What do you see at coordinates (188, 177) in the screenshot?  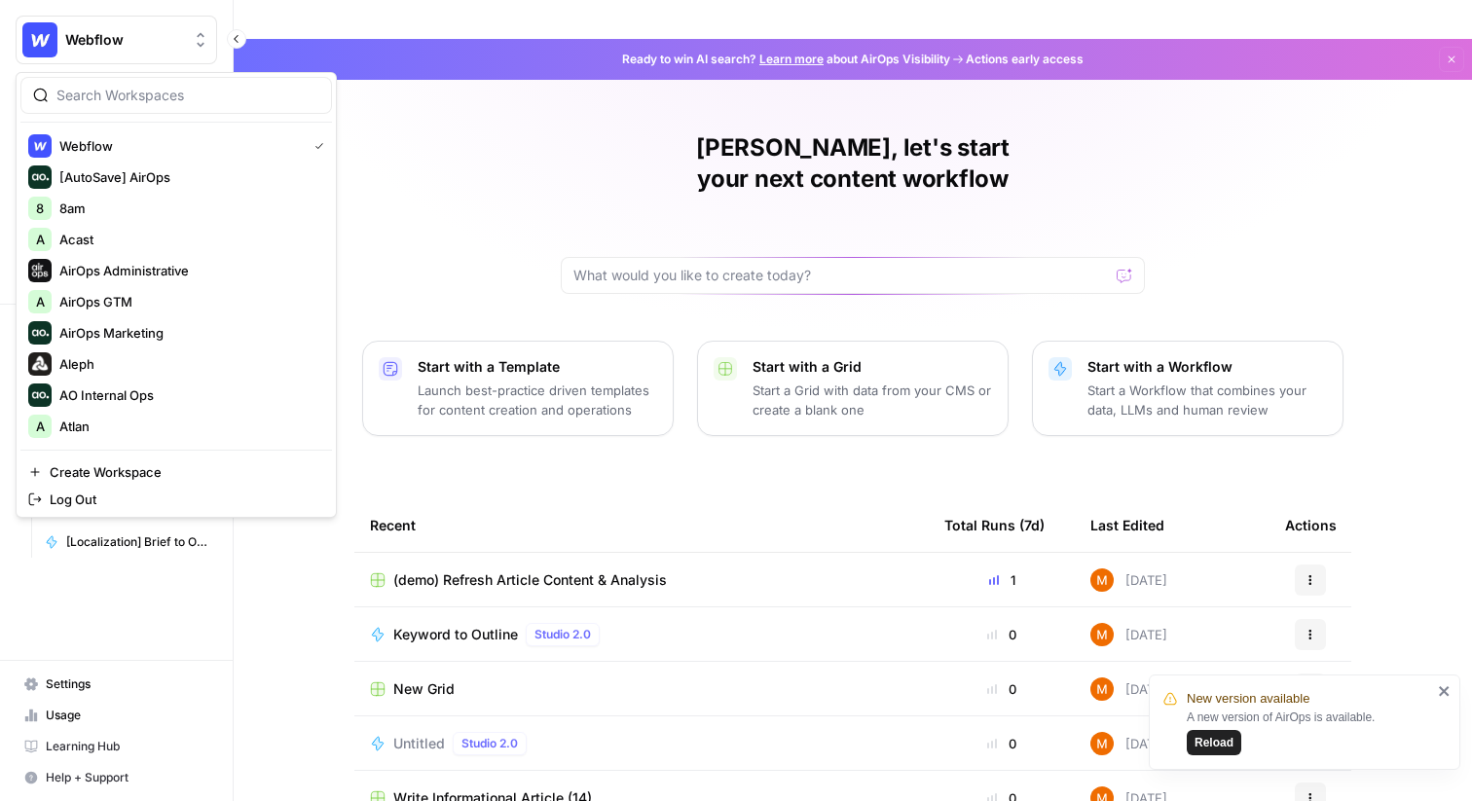 I see `span: [AutoSave] AirOps` at bounding box center [188, 177].